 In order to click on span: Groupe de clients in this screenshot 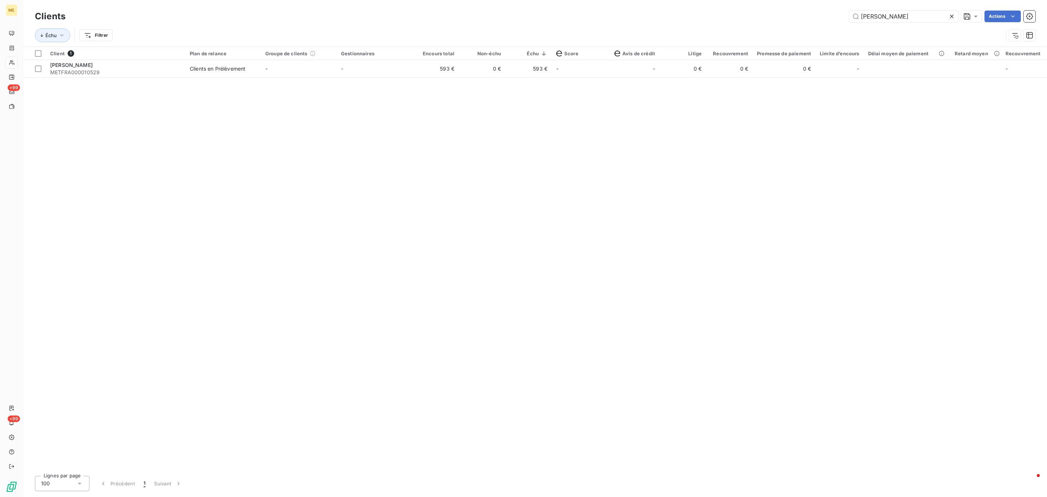, I will do `click(287, 53)`.